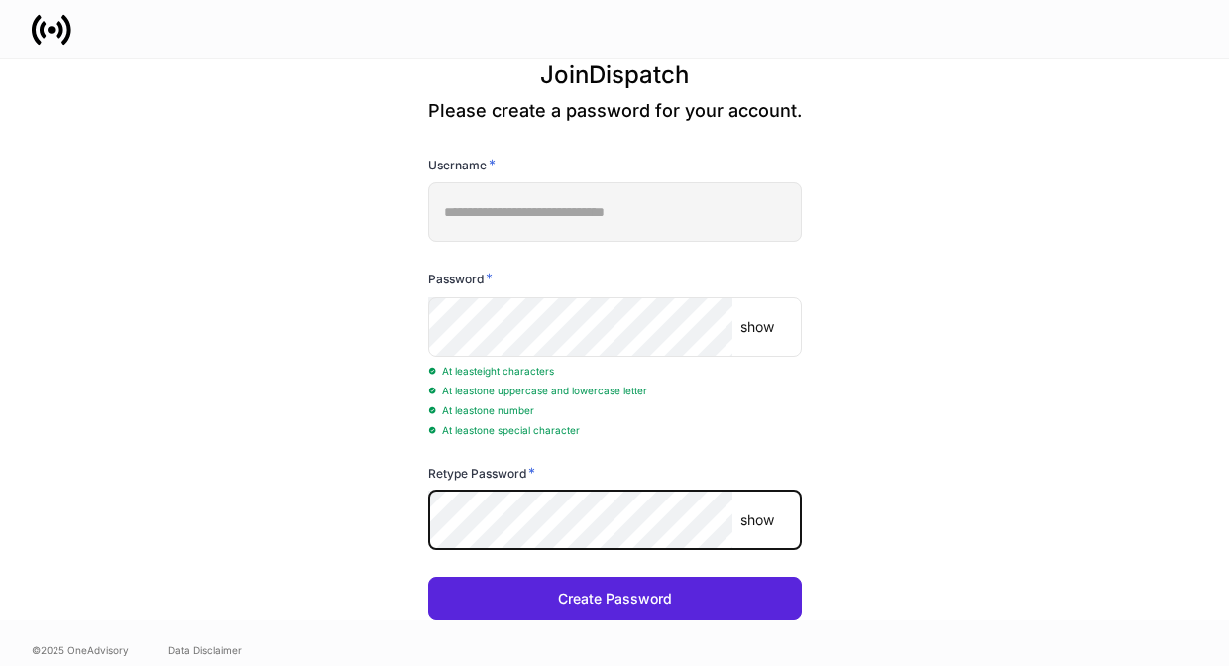 This screenshot has width=1229, height=666. Describe the element at coordinates (537, 391) in the screenshot. I see `span: At least one uppercase and lowercase letter` at that location.